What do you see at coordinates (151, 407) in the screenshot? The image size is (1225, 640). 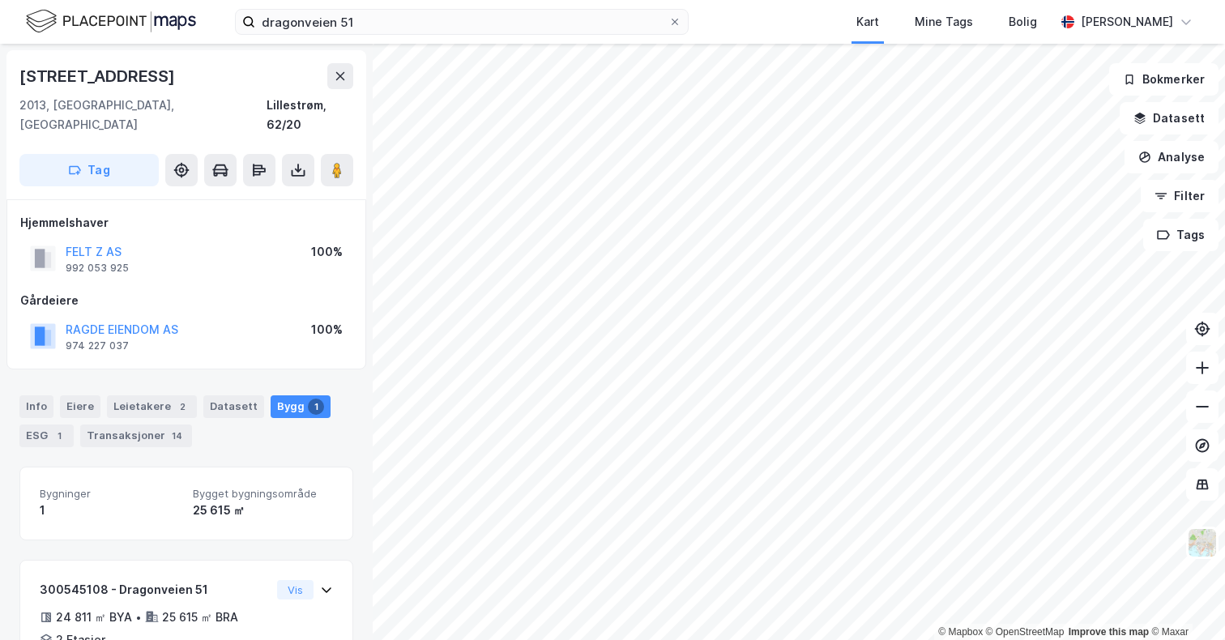 I see `div: Leietakere` at bounding box center [151, 407].